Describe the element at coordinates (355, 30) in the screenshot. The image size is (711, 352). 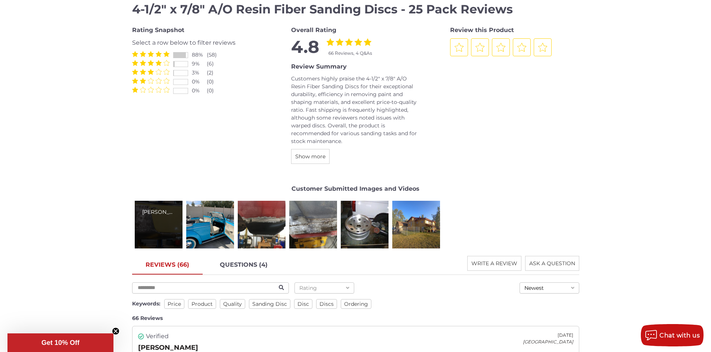
I see `div: Overall Rating` at that location.